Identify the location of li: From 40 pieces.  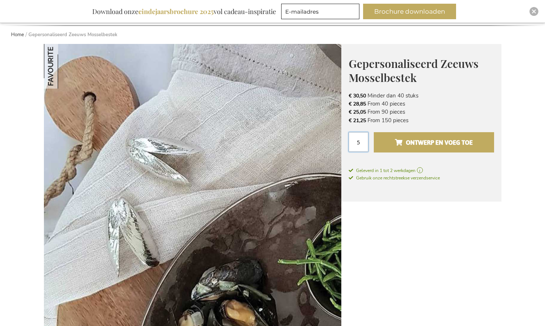
(421, 104).